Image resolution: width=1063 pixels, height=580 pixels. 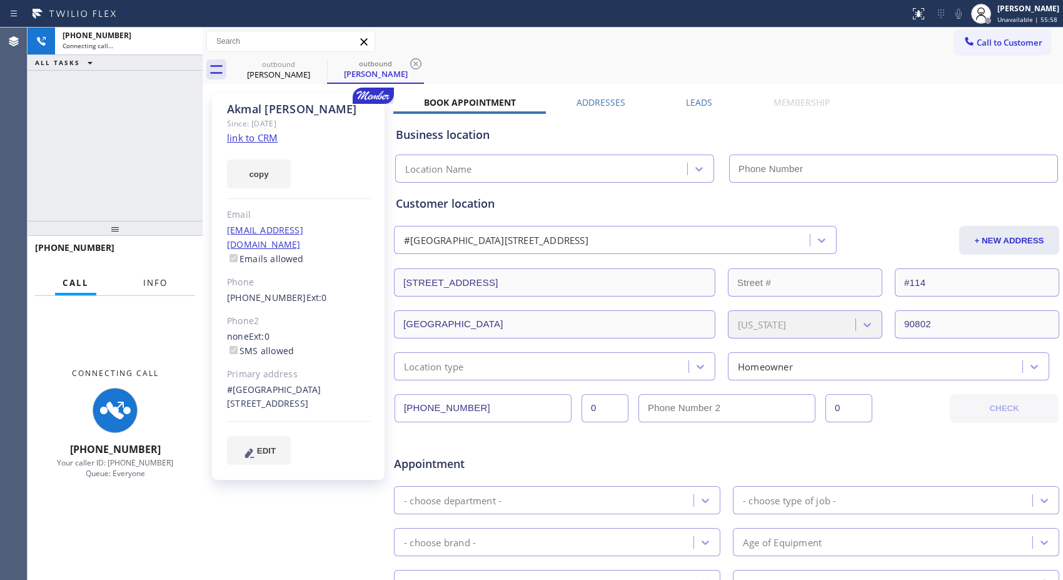 What do you see at coordinates (1004, 408) in the screenshot?
I see `button: CHECK` at bounding box center [1004, 408].